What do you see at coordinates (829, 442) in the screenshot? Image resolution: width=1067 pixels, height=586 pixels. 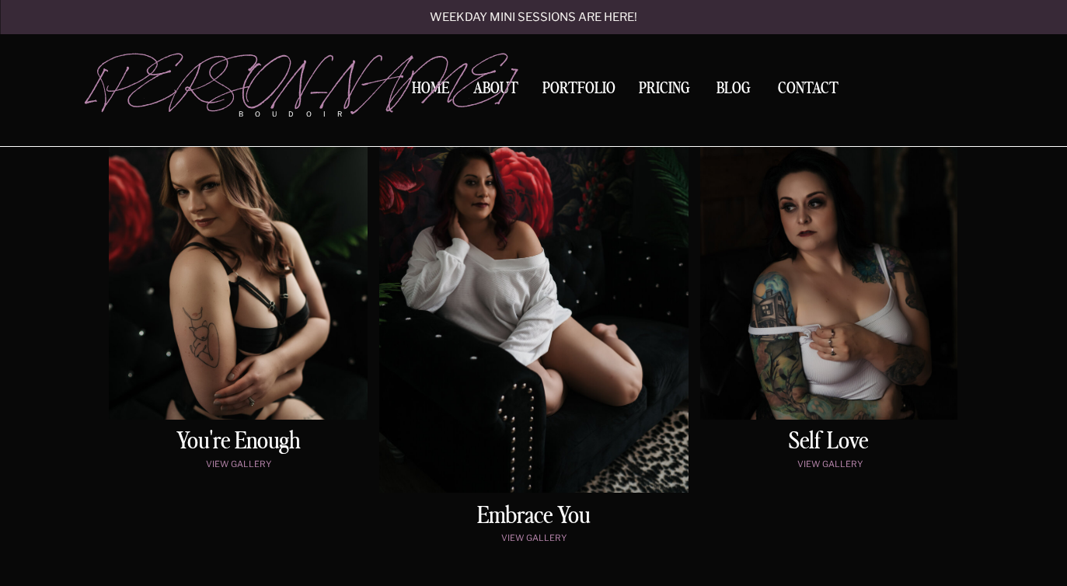 I see `a: Self love` at bounding box center [829, 442].